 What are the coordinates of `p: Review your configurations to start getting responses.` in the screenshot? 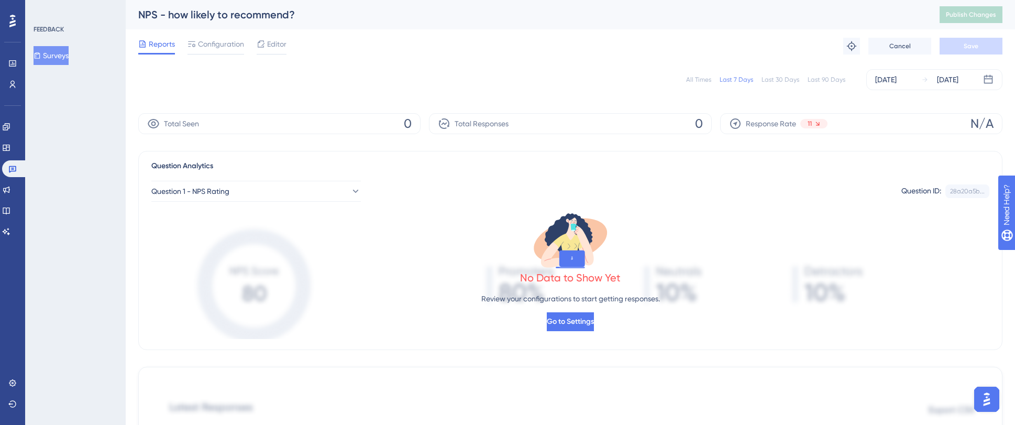 It's located at (570, 298).